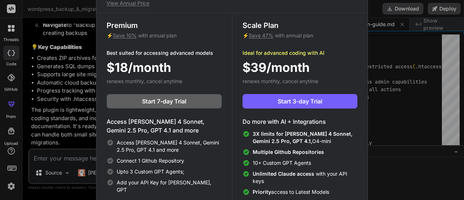 The height and width of the screenshot is (200, 464). Describe the element at coordinates (164, 53) in the screenshot. I see `p: Best suited for accessing advanced models` at that location.